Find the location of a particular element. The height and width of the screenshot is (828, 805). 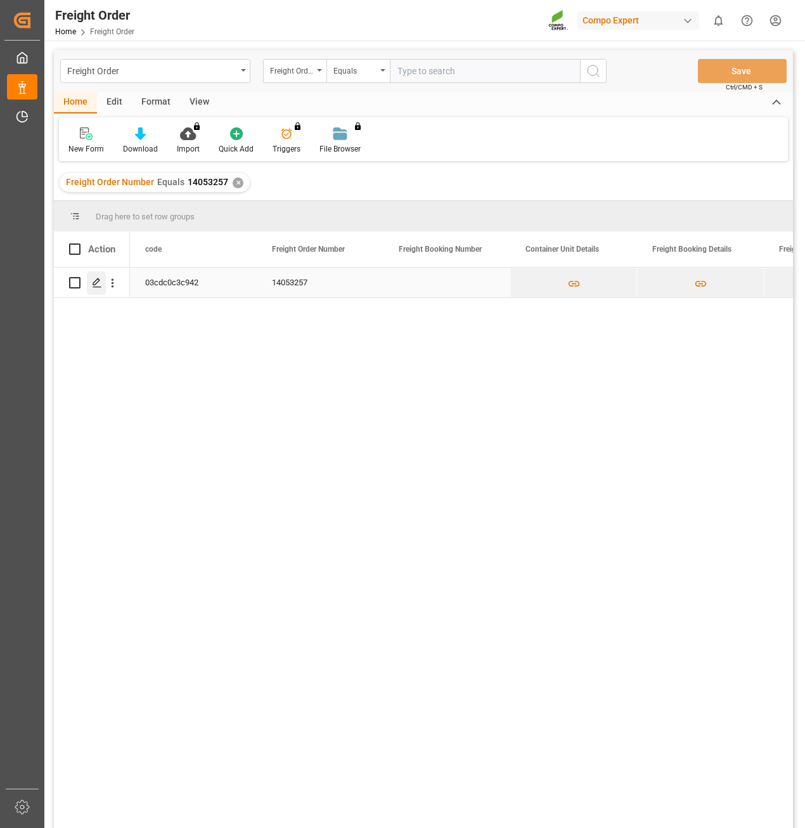

span: Equals is located at coordinates (171, 182).